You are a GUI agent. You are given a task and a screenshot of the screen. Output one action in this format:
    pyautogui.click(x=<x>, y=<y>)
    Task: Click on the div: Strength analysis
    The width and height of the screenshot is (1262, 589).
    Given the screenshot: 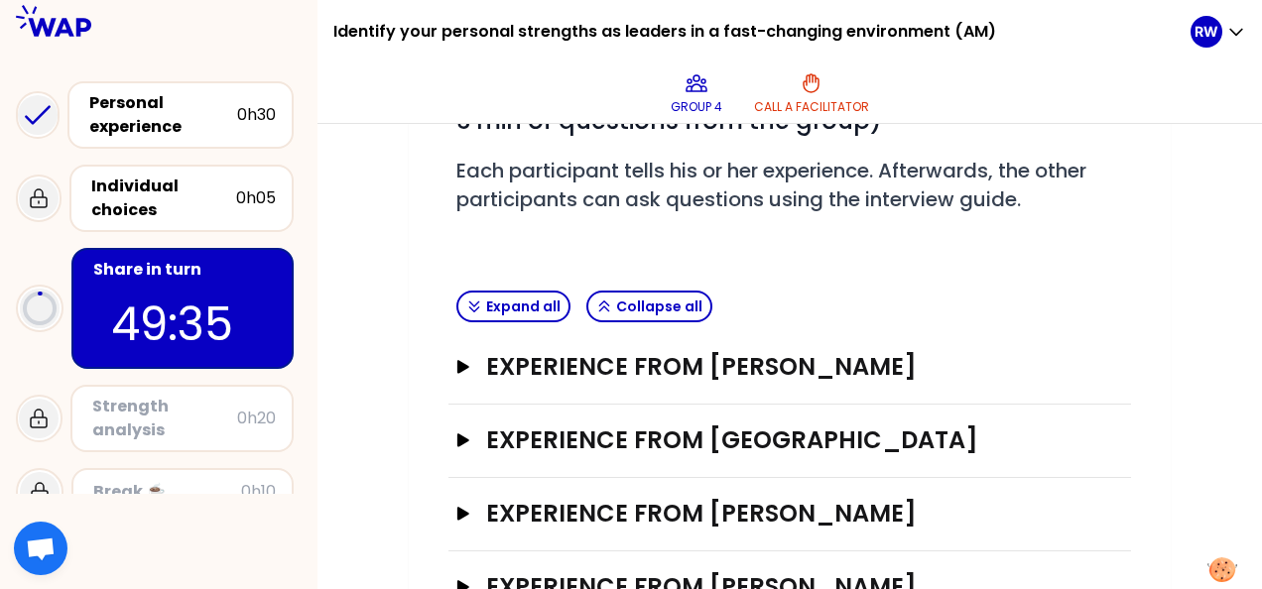 What is the action you would take?
    pyautogui.click(x=165, y=419)
    